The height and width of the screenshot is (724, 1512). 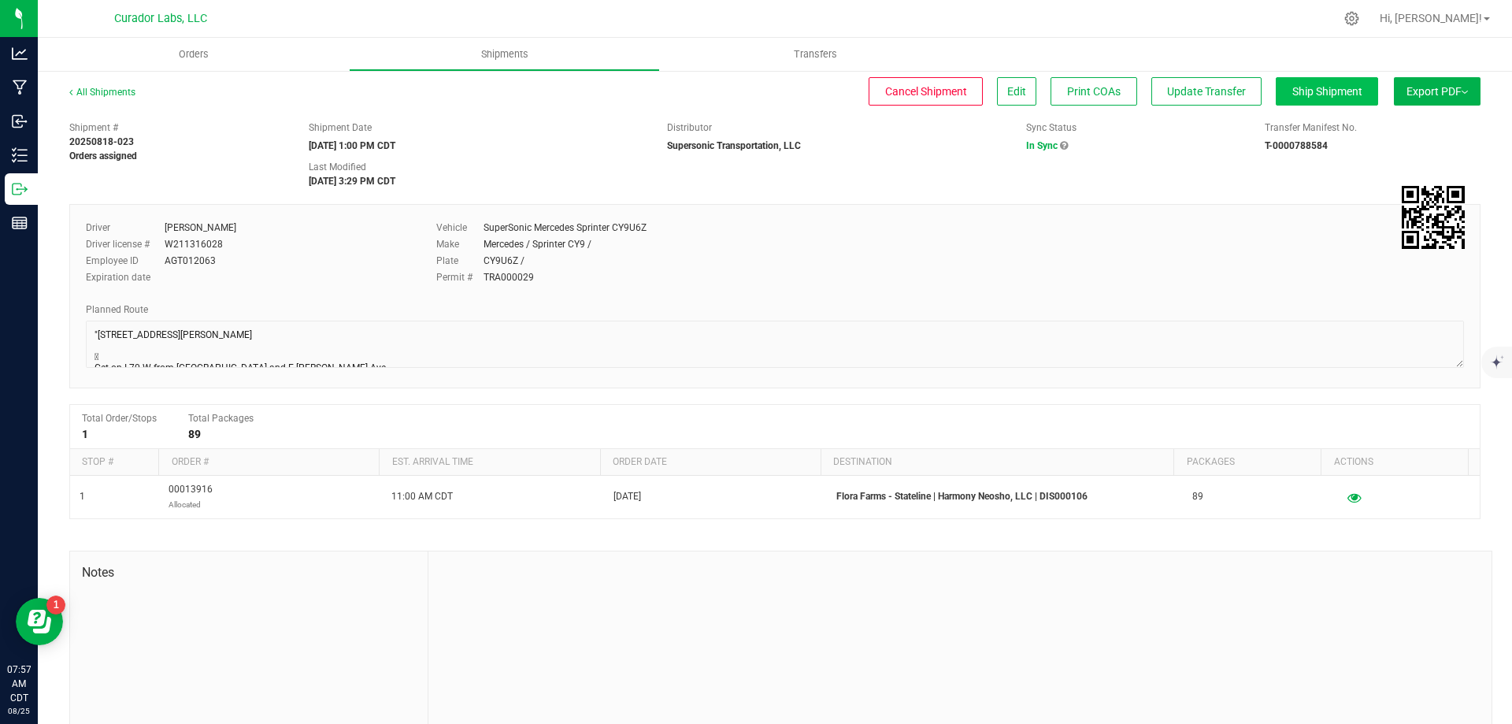 What do you see at coordinates (1042, 146) in the screenshot?
I see `span: In Sync` at bounding box center [1042, 146].